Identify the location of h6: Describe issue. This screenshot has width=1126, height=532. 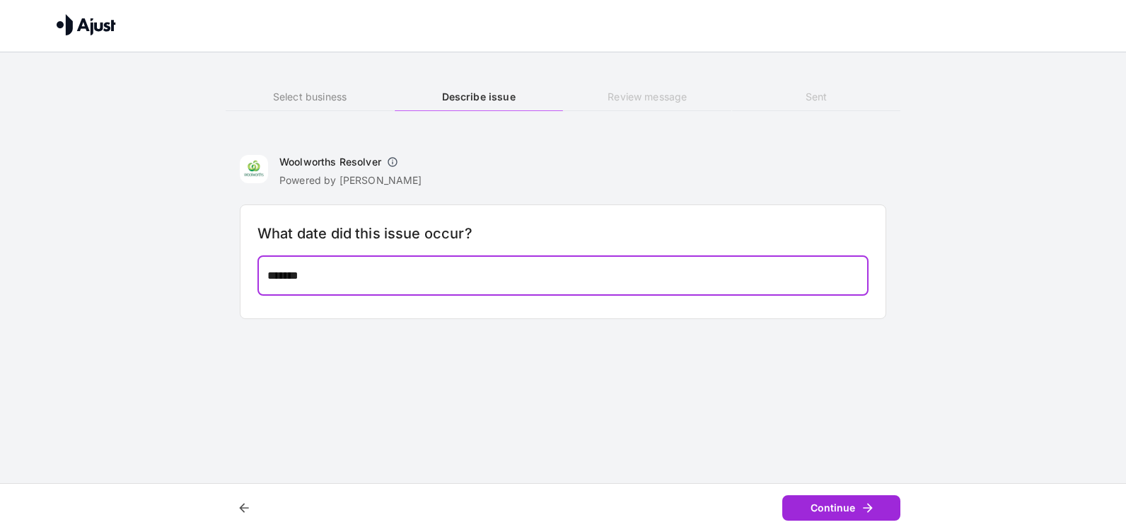
(479, 97).